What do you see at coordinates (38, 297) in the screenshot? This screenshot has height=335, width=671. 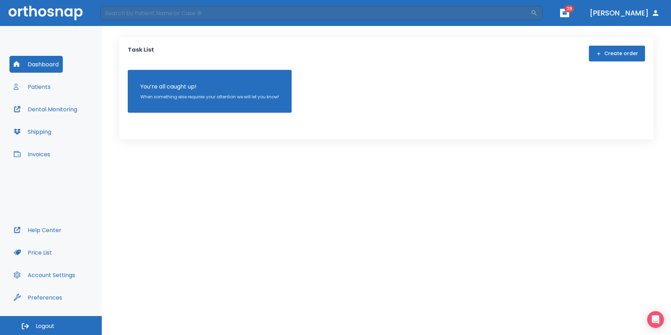 I see `button: Preferences` at bounding box center [38, 297].